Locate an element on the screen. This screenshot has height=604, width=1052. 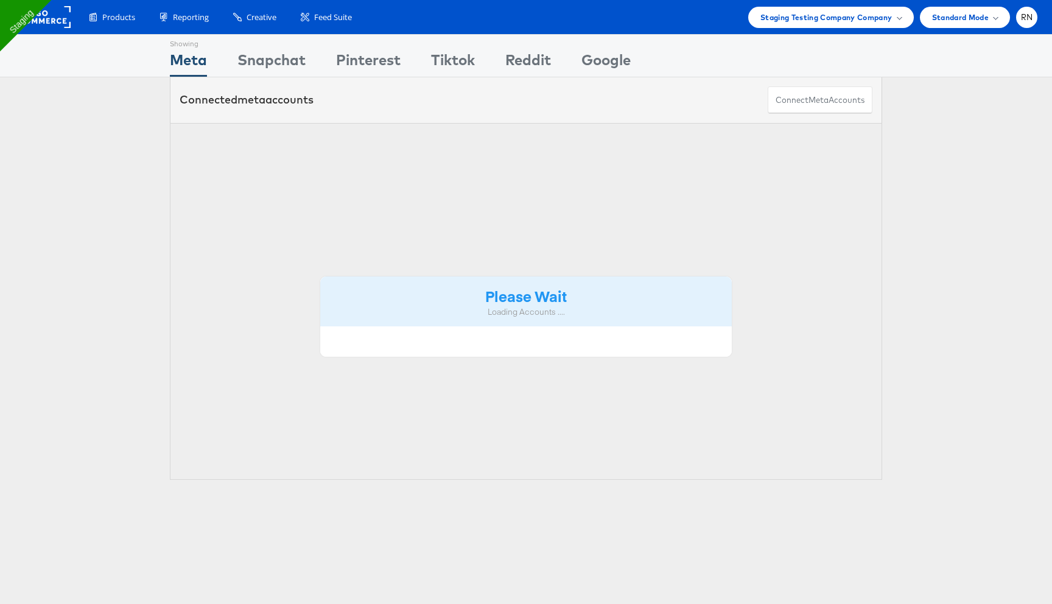
strong: Please Wait is located at coordinates (526, 295).